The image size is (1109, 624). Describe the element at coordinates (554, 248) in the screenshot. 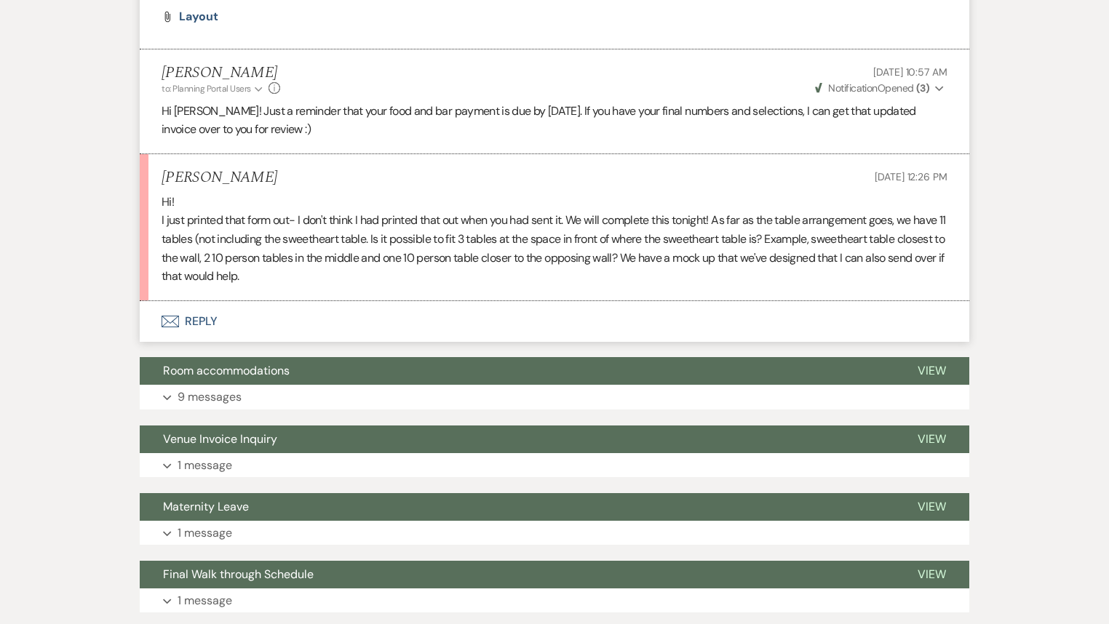

I see `p: I just printed that form out- I don't think I had printed that out when you had sent it. We will ...` at that location.